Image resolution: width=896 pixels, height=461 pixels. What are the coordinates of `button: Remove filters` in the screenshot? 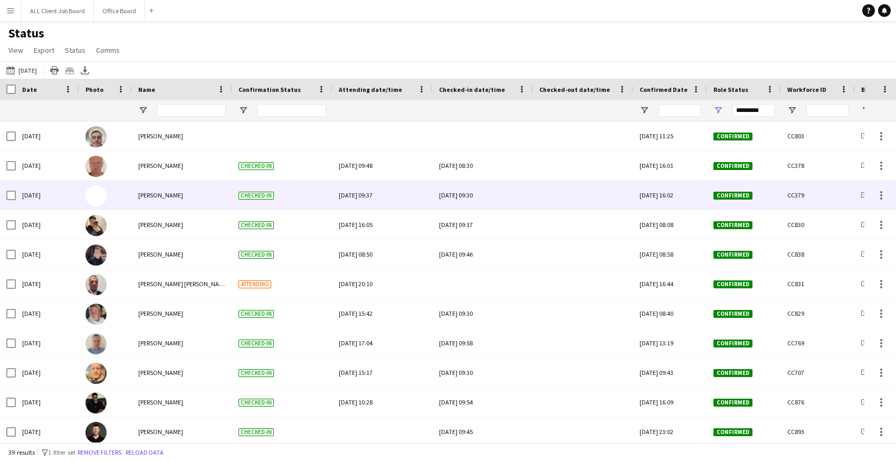 It's located at (99, 452).